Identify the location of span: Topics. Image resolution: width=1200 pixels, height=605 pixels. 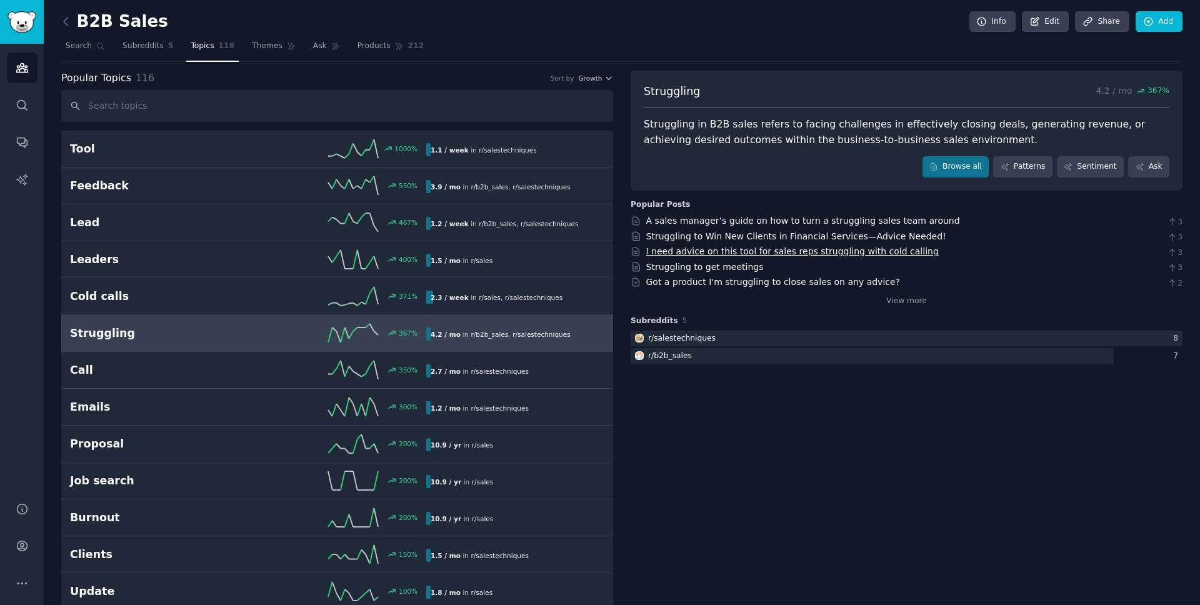
(202, 46).